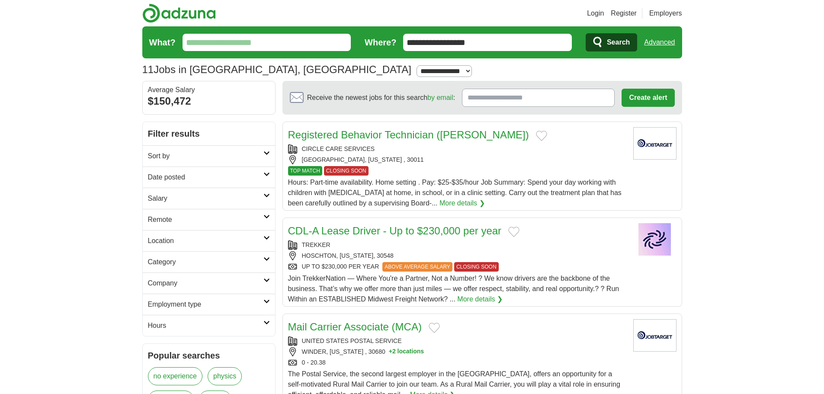  I want to click on h2: Filter results, so click(209, 134).